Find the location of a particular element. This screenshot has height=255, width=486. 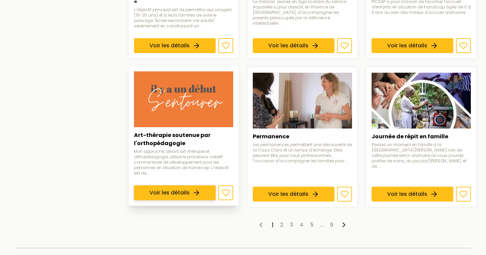

a: 2 is located at coordinates (282, 224).